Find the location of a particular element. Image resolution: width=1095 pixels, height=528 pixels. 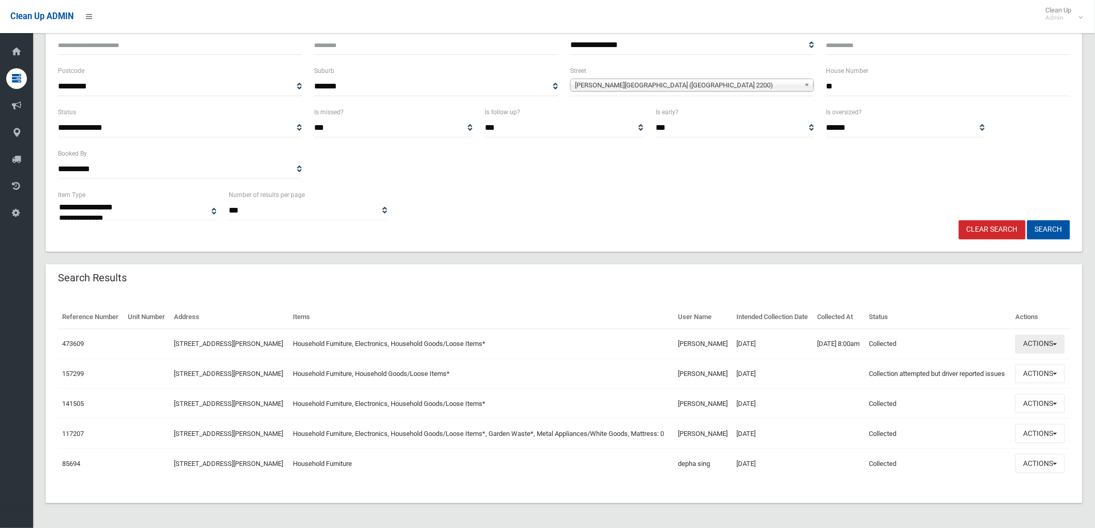

th: Address is located at coordinates (229, 317).